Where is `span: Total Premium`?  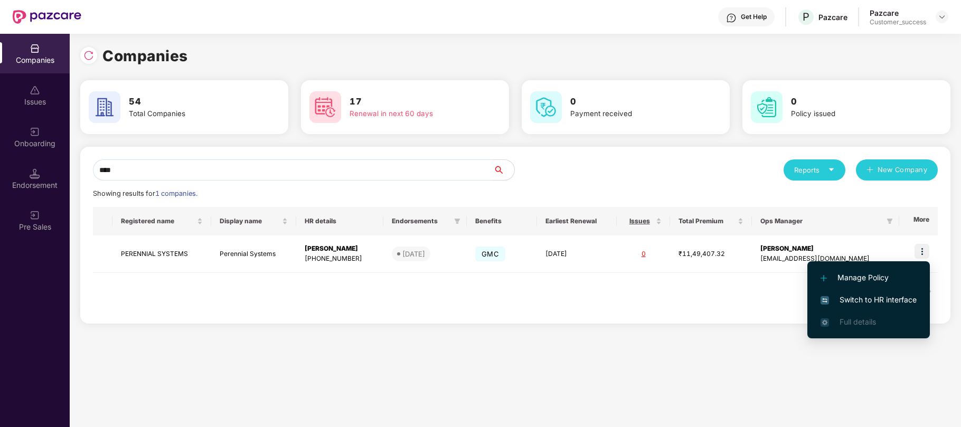
span: Total Premium is located at coordinates (707, 221).